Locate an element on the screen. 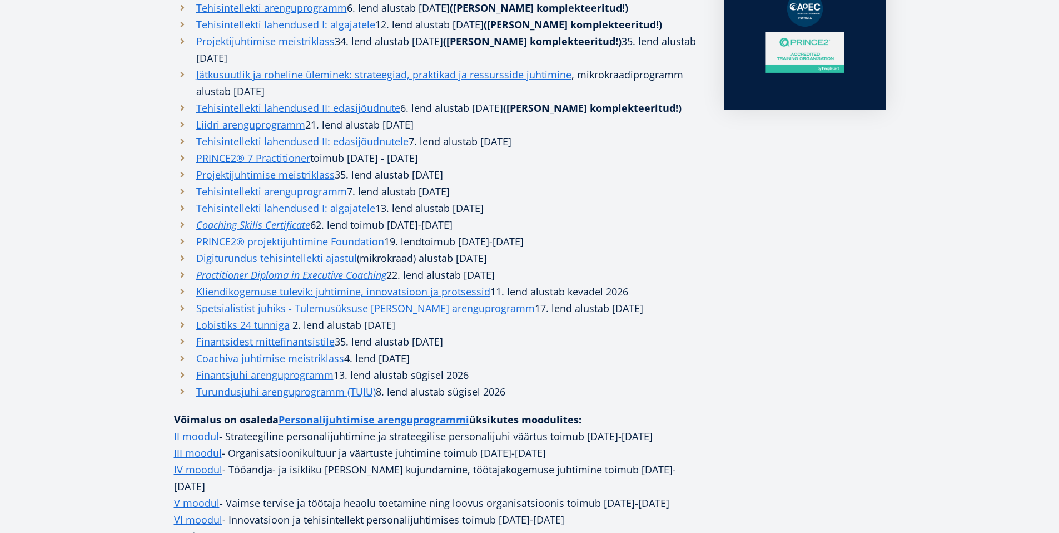  a: Coachiva juhtimise meistriklass is located at coordinates (270, 358).